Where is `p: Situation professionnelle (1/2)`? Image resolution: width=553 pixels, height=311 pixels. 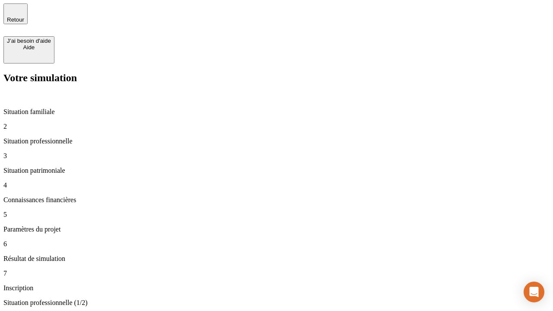 p: Situation professionnelle (1/2) is located at coordinates (276, 303).